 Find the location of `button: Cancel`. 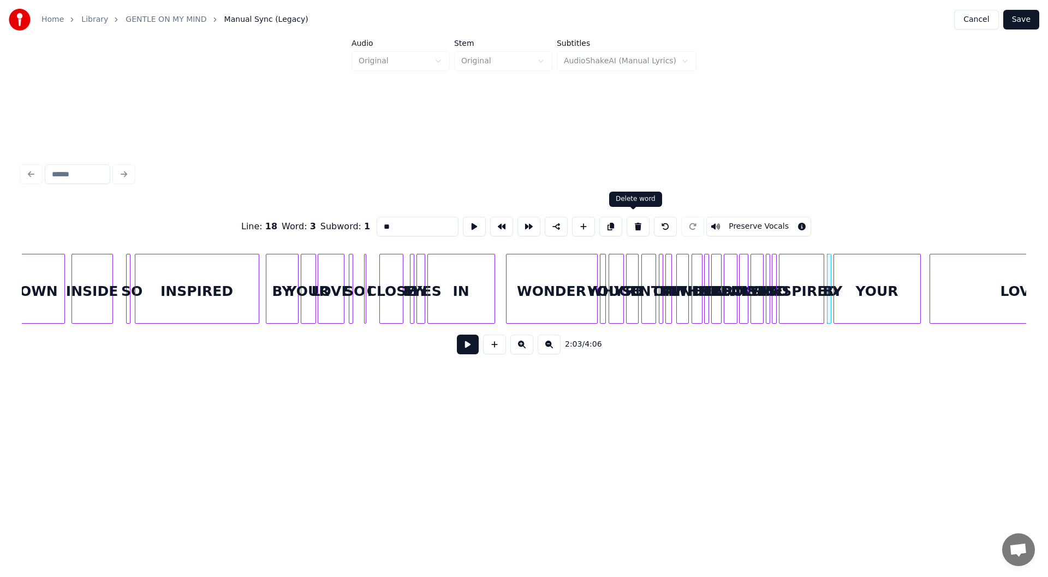

button: Cancel is located at coordinates (976, 20).